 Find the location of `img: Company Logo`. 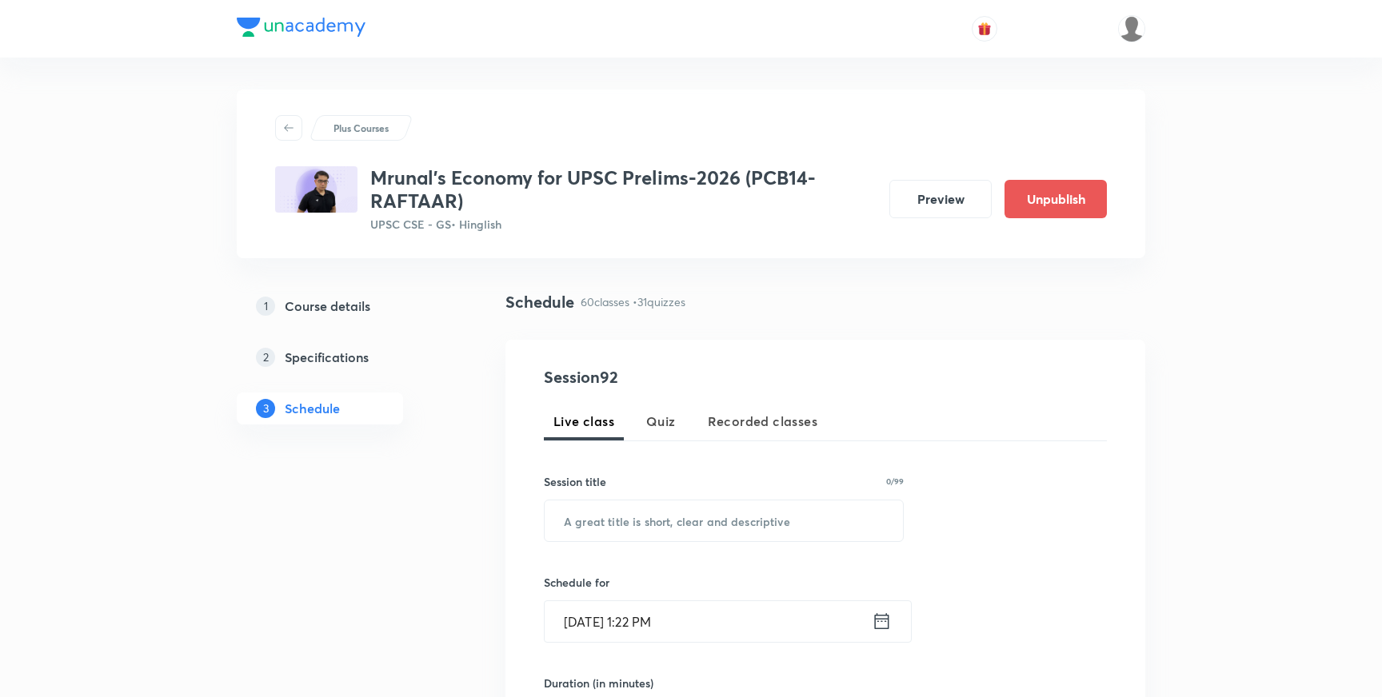

img: Company Logo is located at coordinates (301, 27).